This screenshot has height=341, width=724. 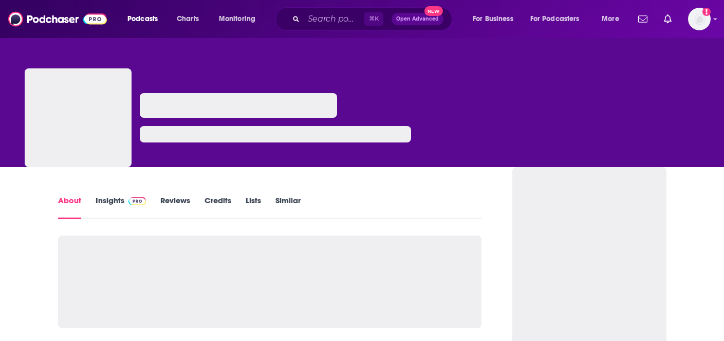 I want to click on a: Similar, so click(x=288, y=207).